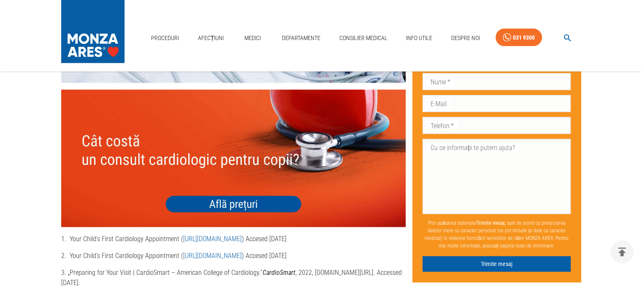 The width and height of the screenshot is (642, 293). What do you see at coordinates (622, 252) in the screenshot?
I see `button: delete` at bounding box center [622, 252].